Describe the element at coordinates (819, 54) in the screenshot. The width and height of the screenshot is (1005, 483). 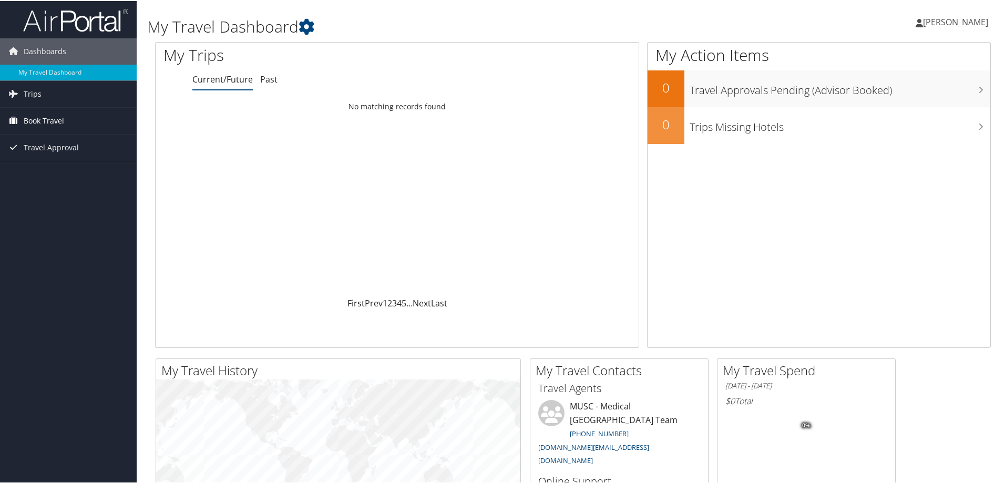
I see `h1: My Action Items` at that location.